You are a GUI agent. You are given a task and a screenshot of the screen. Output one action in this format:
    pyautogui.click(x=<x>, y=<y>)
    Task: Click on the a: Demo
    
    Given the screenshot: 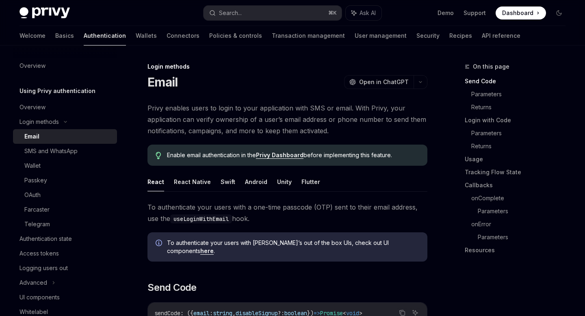 What is the action you would take?
    pyautogui.click(x=445, y=13)
    